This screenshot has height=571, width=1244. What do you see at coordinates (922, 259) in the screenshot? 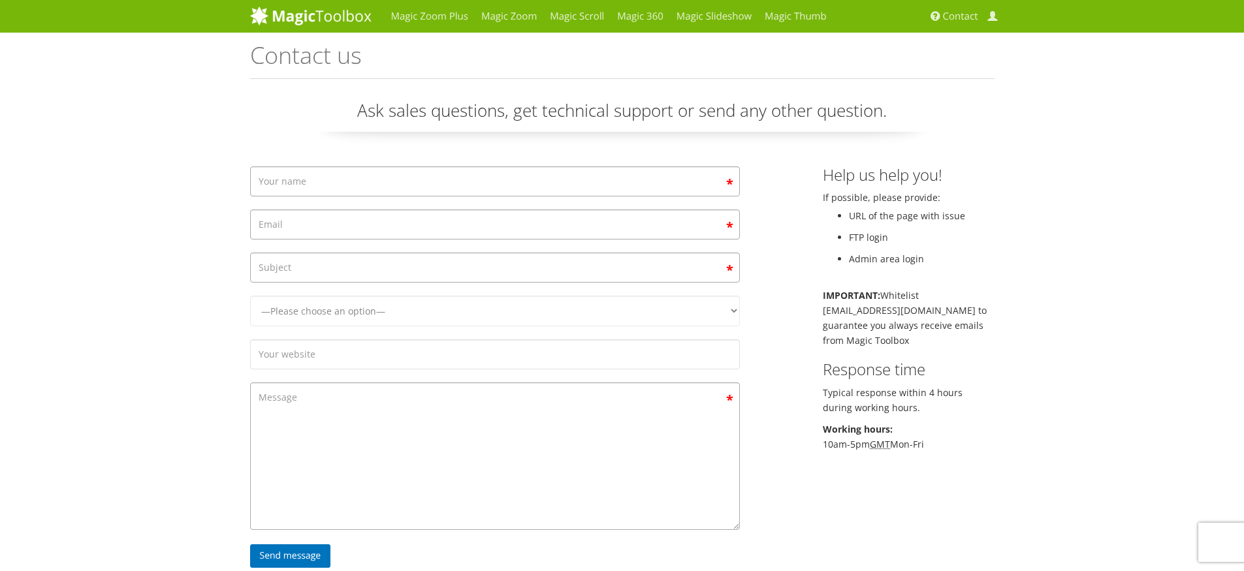
I see `li: Admin area login` at bounding box center [922, 259].